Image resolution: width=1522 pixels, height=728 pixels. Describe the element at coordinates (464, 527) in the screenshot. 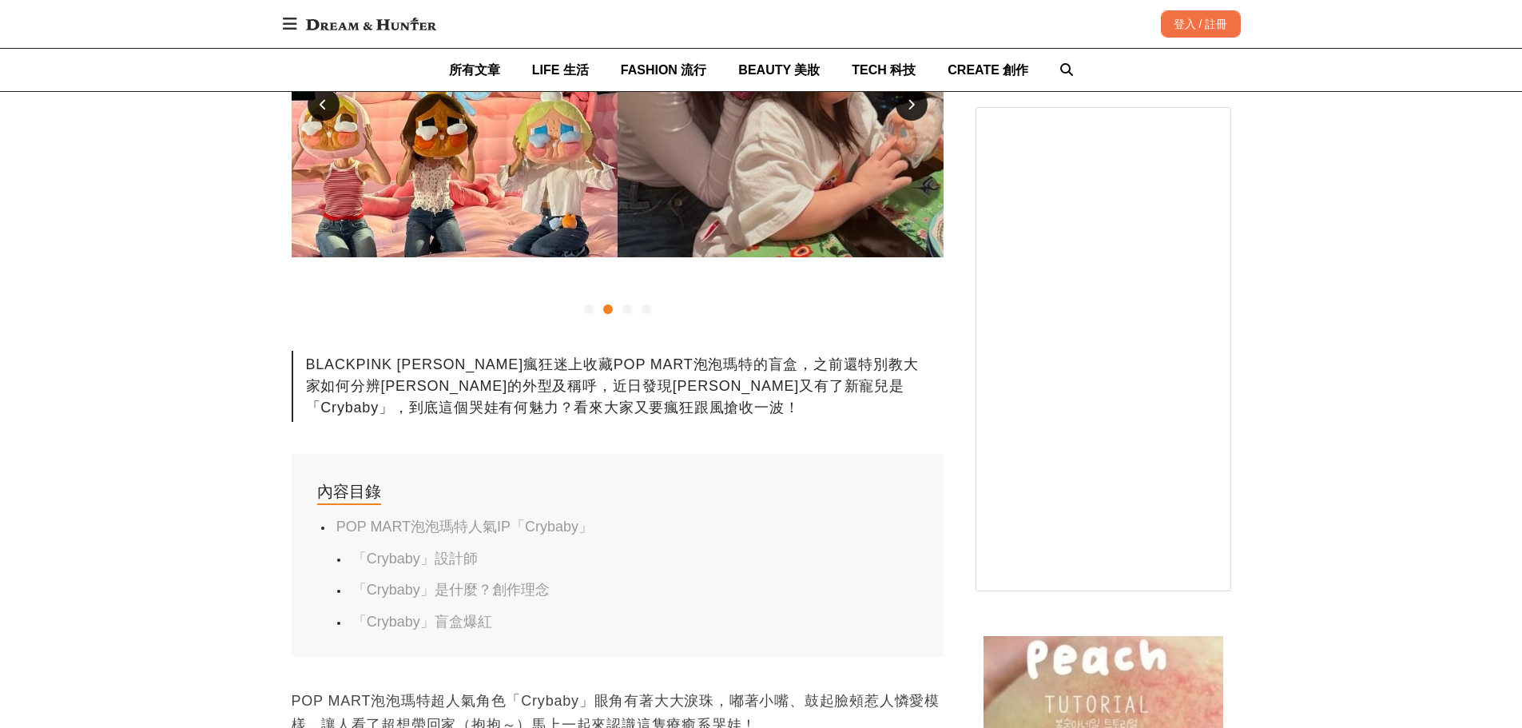

I see `a: POP MART泡泡瑪特人氣IP「Crybaby」` at that location.